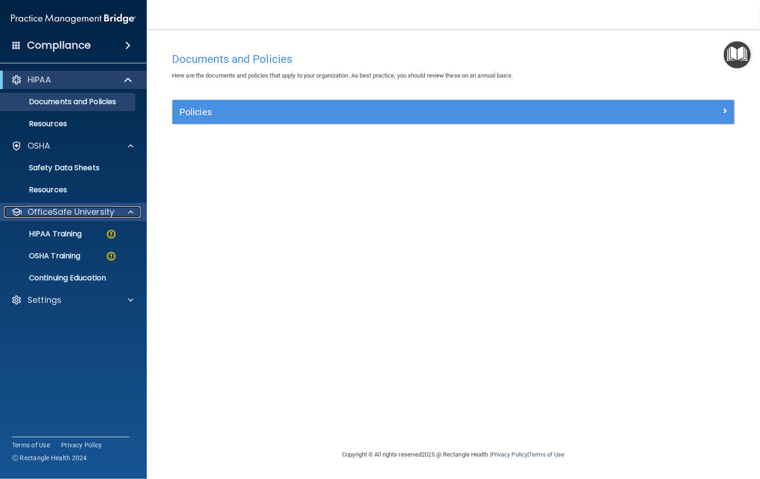 Image resolution: width=760 pixels, height=479 pixels. I want to click on h4: Documents and Policies, so click(453, 59).